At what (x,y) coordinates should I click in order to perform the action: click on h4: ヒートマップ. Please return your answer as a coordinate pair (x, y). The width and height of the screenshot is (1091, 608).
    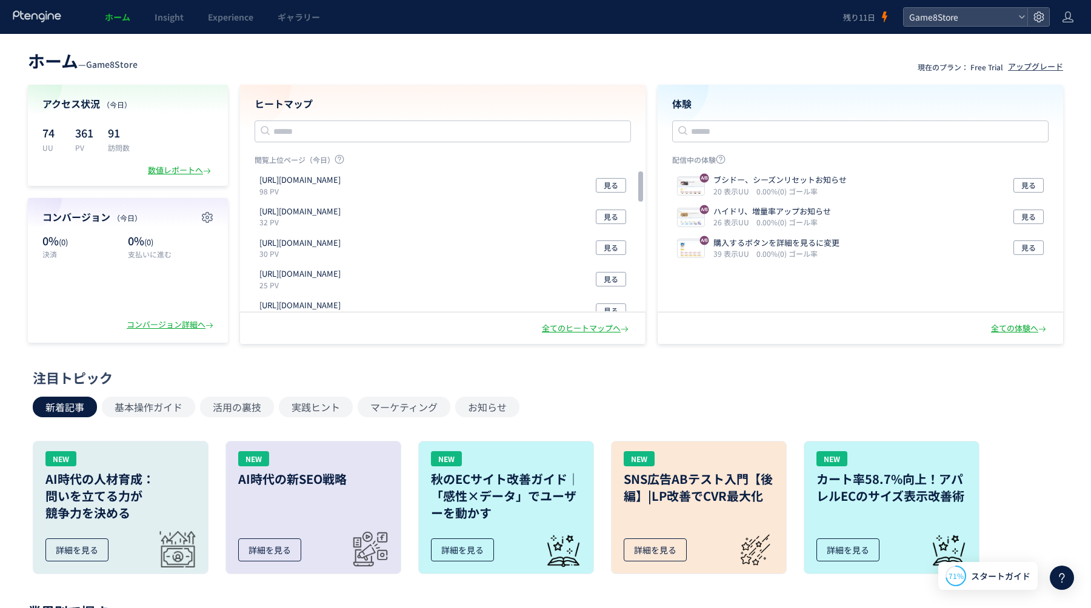
    Looking at the image, I should click on (442, 104).